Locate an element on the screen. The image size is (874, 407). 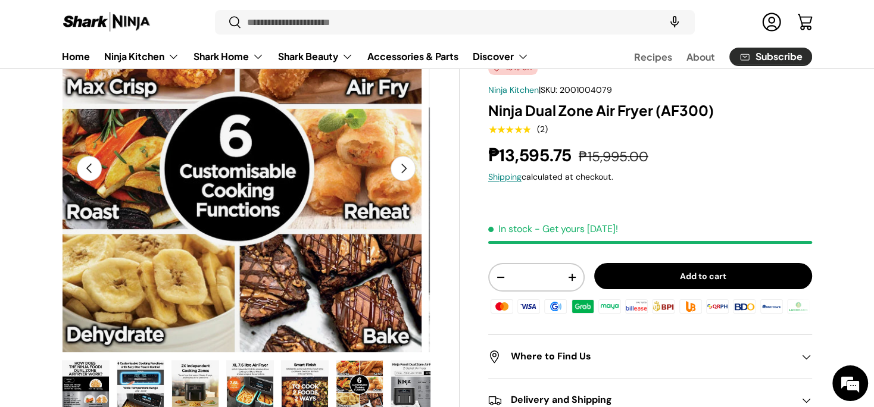
img: maya is located at coordinates (610, 307).